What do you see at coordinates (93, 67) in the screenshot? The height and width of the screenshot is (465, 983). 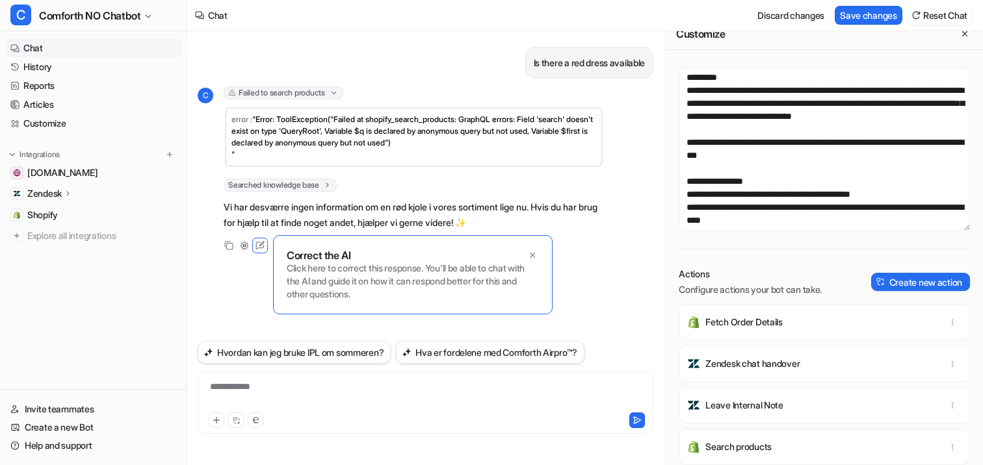 I see `a: History` at bounding box center [93, 67].